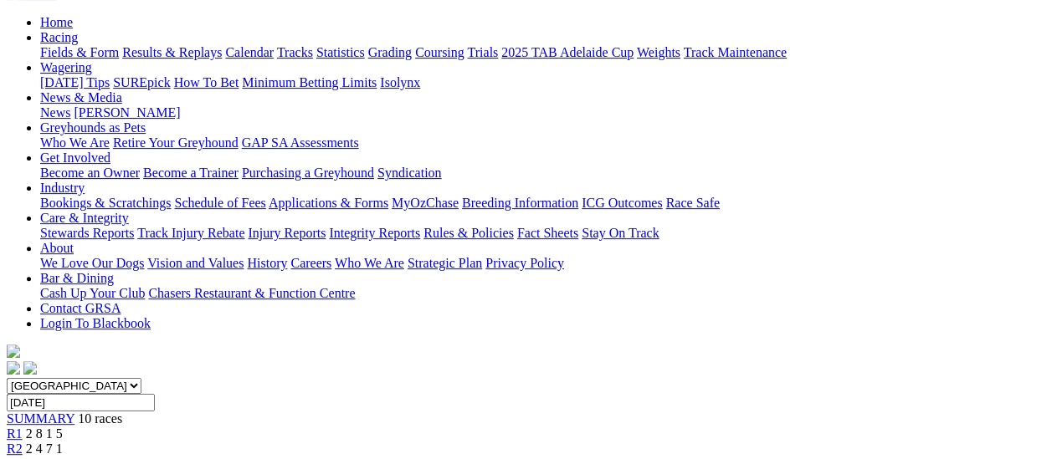 The image size is (1052, 459). What do you see at coordinates (294, 52) in the screenshot?
I see `a: Tracks` at bounding box center [294, 52].